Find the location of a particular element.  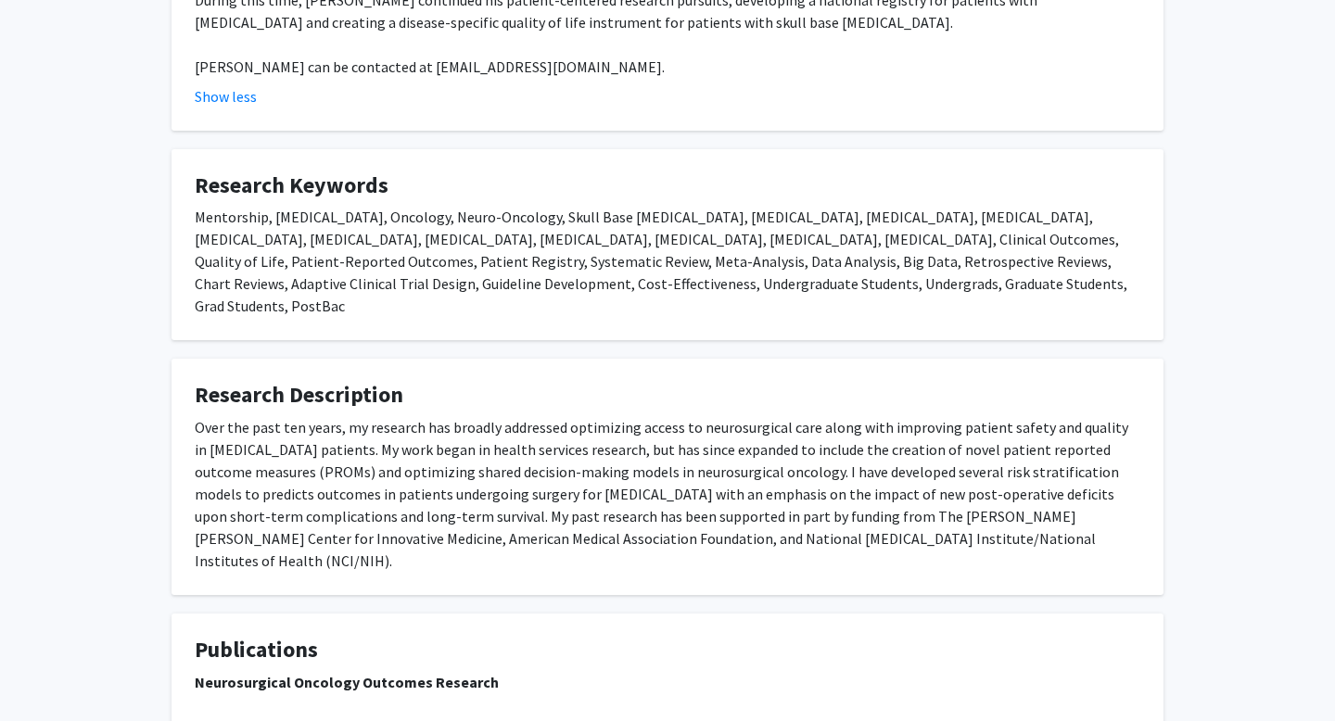

h4: Research Description is located at coordinates (667, 395).